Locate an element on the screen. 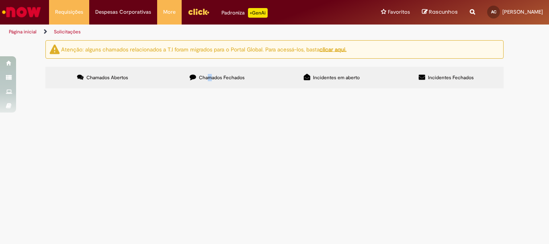 The height and width of the screenshot is (244, 549). a: Rascunhos is located at coordinates (440, 12).